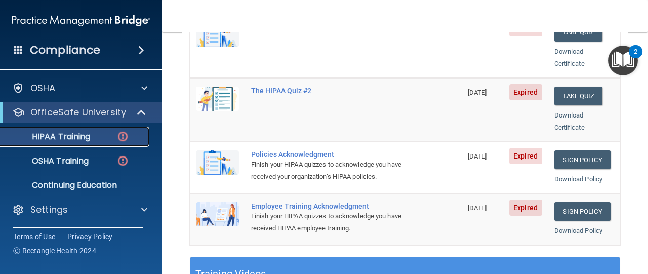 The width and height of the screenshot is (648, 274). What do you see at coordinates (331, 171) in the screenshot?
I see `div: Finish your HIPAA quizzes to acknowledge you have received your organization’s HIPAA policies.` at bounding box center [331, 171].